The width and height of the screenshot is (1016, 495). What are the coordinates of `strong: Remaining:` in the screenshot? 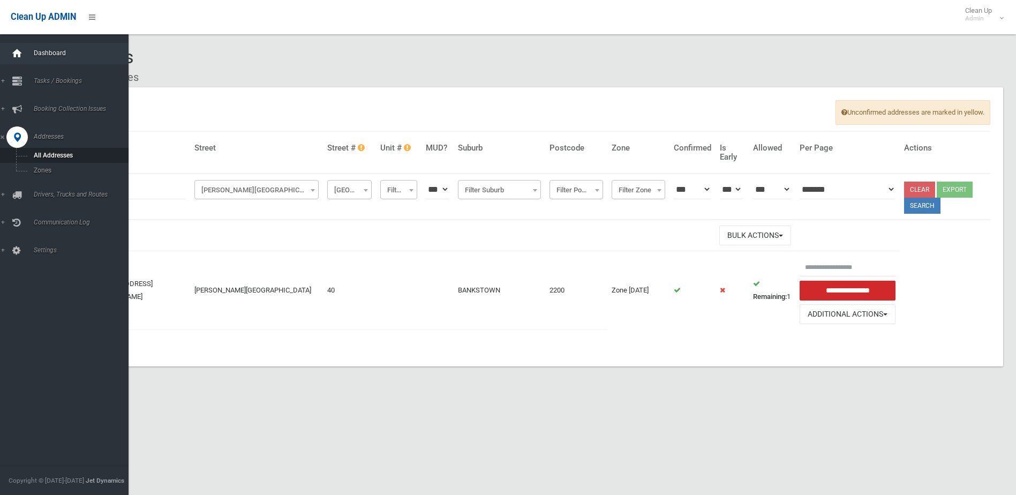 It's located at (769, 296).